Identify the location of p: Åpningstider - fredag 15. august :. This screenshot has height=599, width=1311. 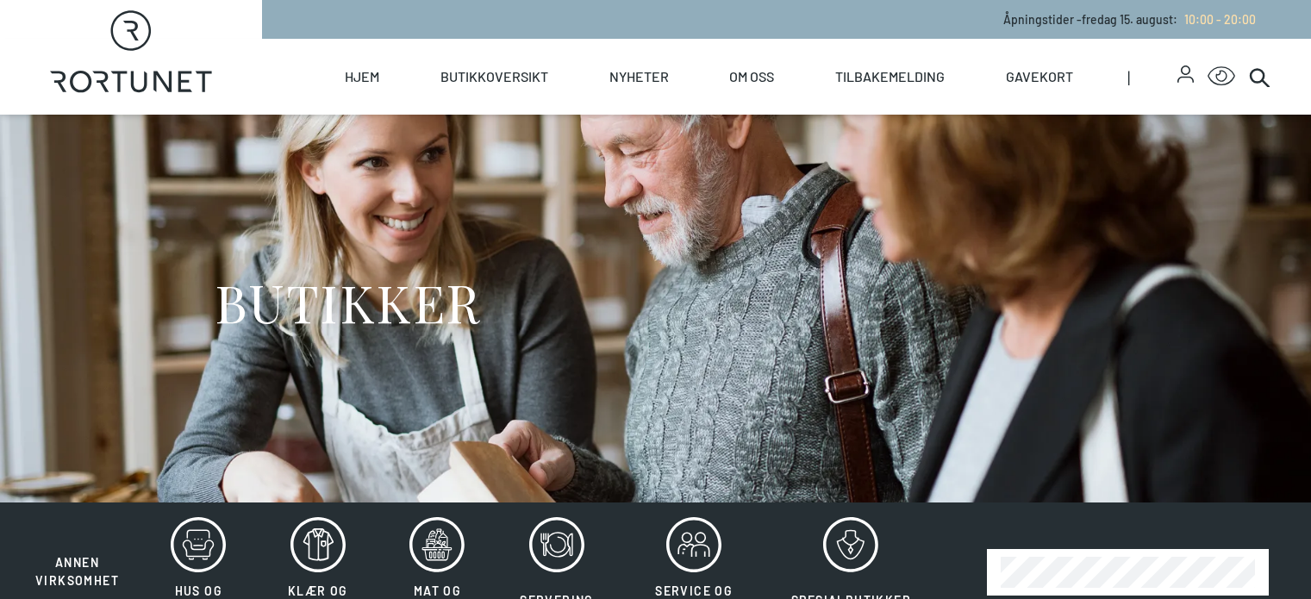
(1129, 19).